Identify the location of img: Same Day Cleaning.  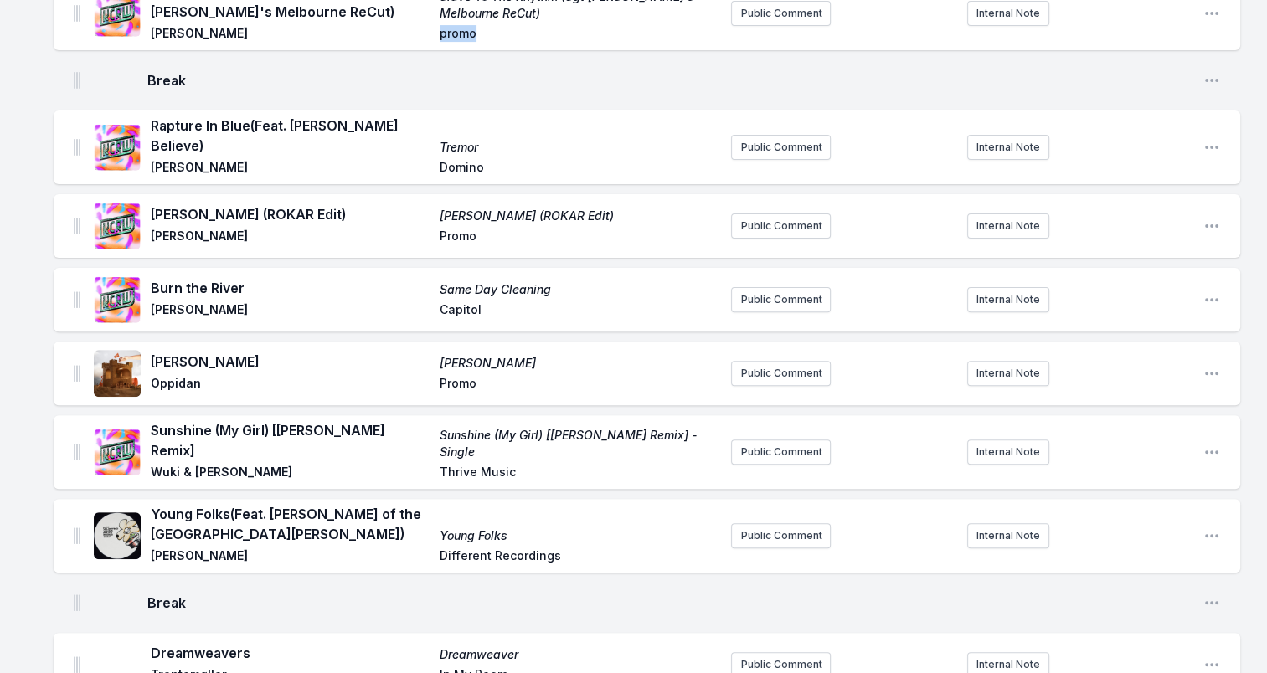
(117, 300).